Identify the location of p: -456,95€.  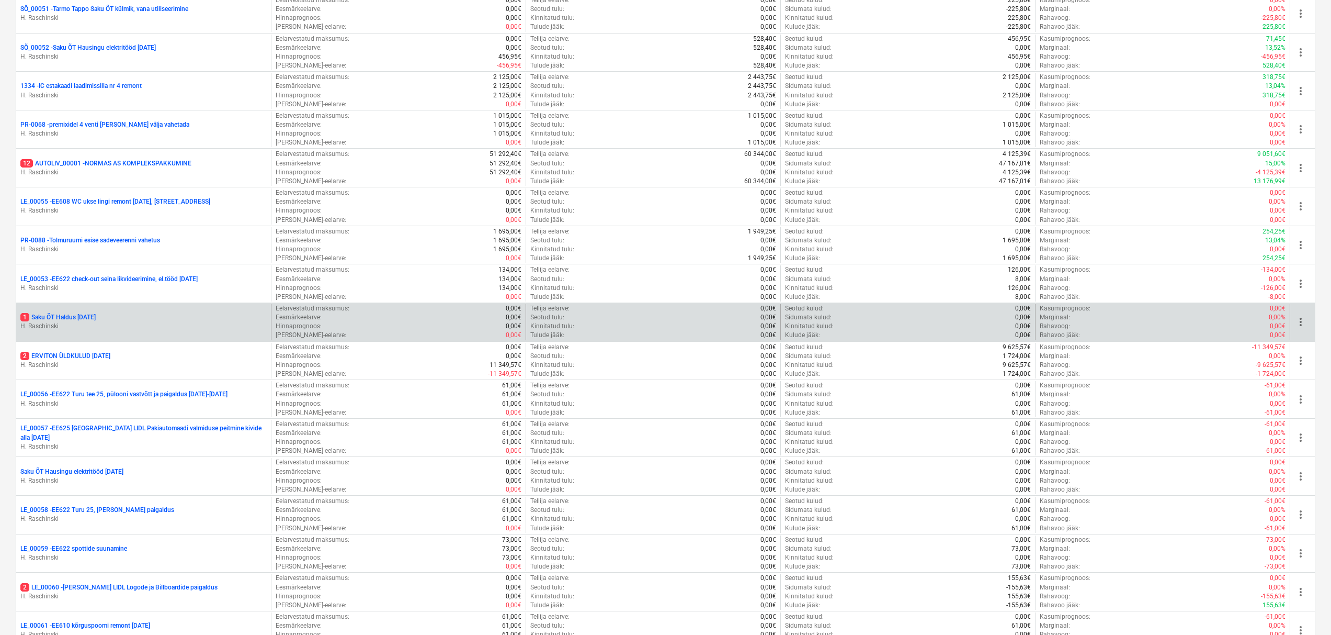
(509, 65).